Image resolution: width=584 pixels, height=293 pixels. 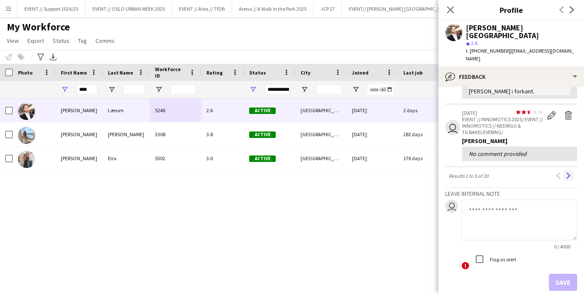 I want to click on span: 2.6, so click(x=474, y=43).